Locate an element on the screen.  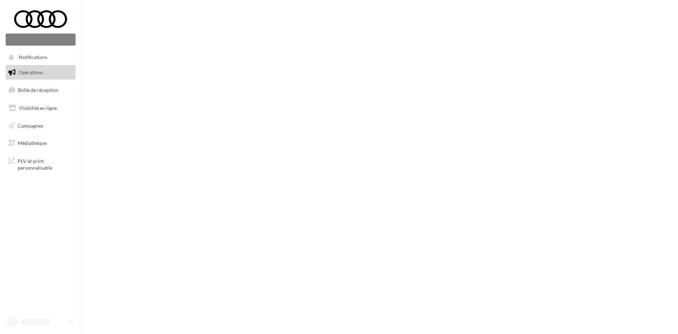
a: Opérations is located at coordinates (41, 72).